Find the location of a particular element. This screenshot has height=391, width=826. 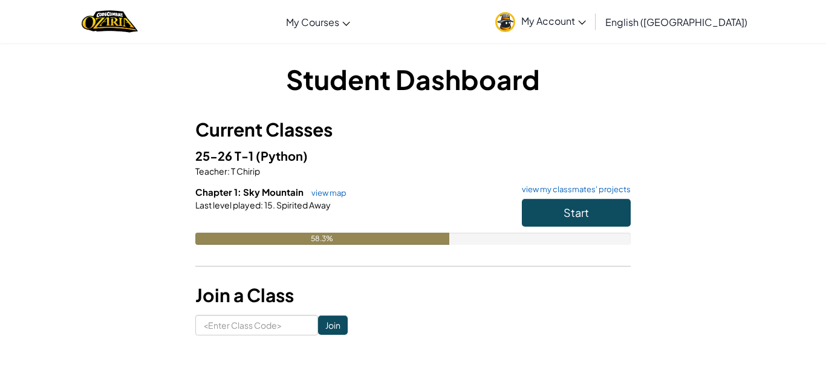

a: view map is located at coordinates (326, 193).